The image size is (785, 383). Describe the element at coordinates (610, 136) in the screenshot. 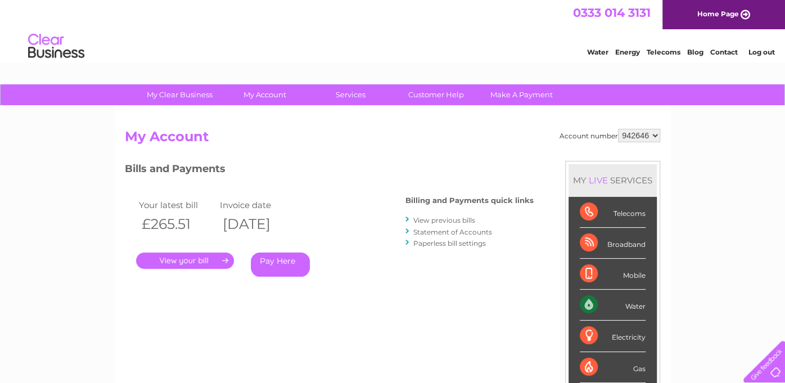

I see `div: Account number` at that location.